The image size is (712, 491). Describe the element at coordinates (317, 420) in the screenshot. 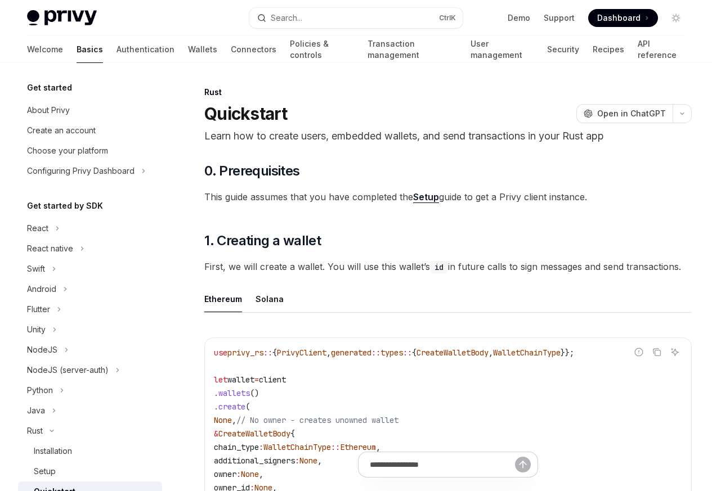

I see `span: // No owner - creates unowned wallet` at that location.